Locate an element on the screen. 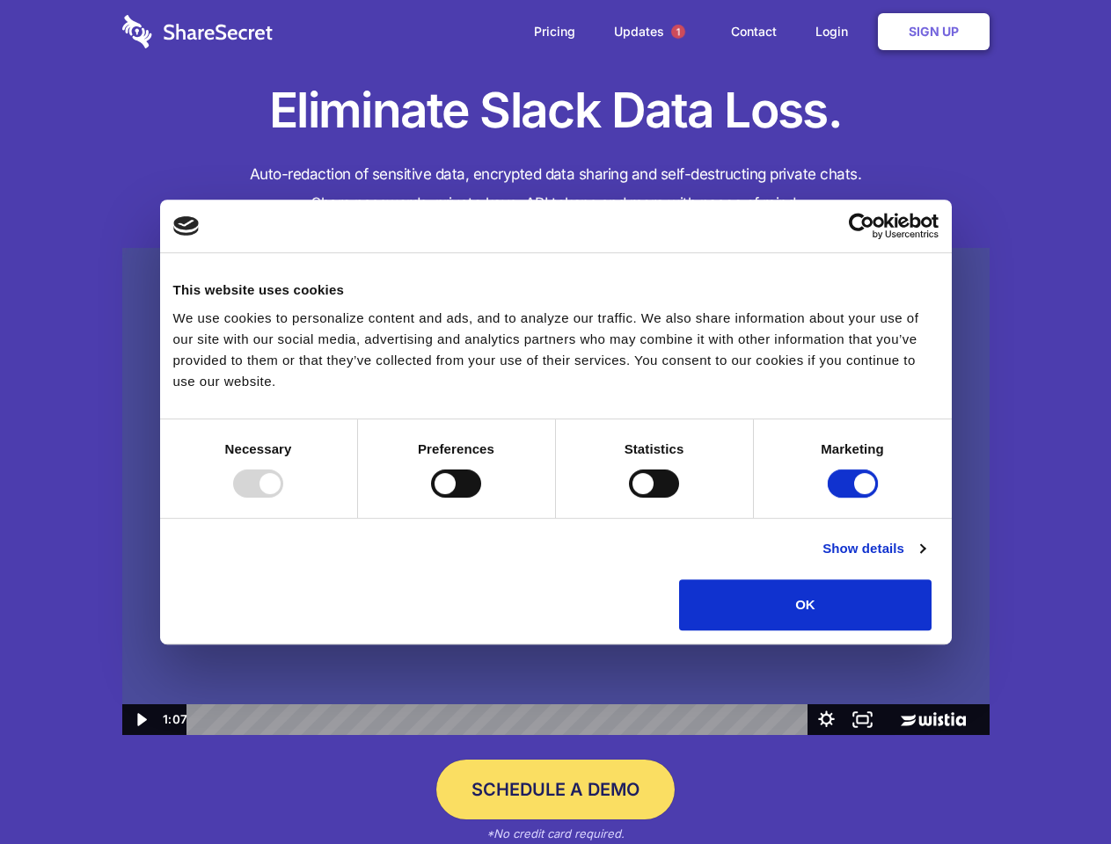 Image resolution: width=1111 pixels, height=844 pixels. span: 1 is located at coordinates (678, 32).